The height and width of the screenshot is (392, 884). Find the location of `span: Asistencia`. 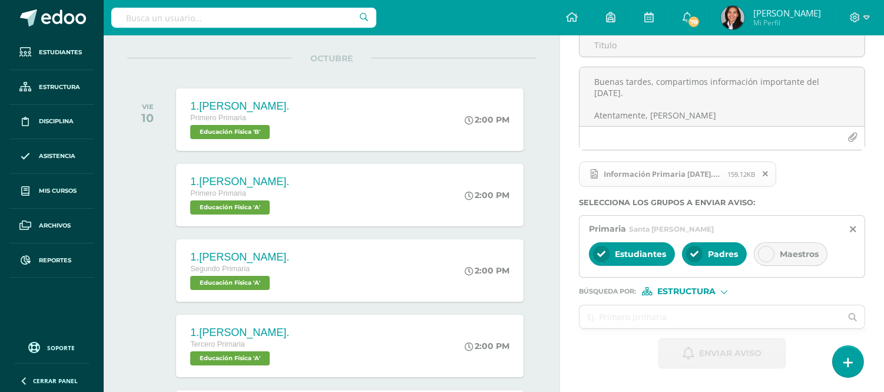

span: Asistencia is located at coordinates (57, 156).